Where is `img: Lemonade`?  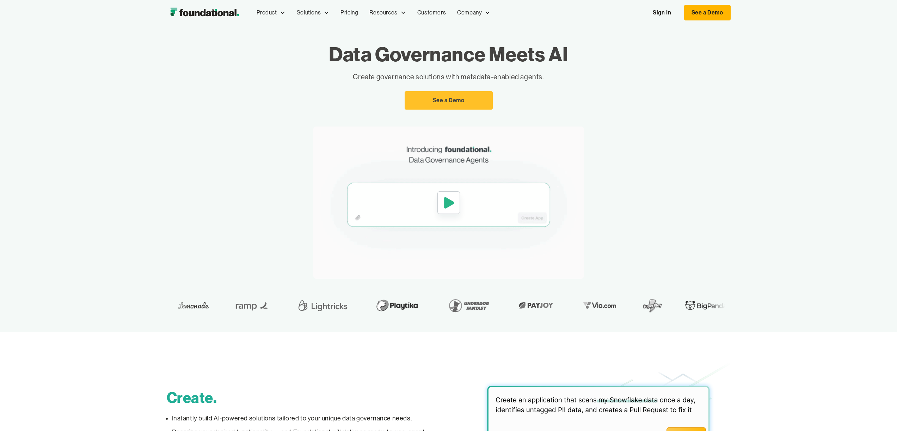 img: Lemonade is located at coordinates (184, 305).